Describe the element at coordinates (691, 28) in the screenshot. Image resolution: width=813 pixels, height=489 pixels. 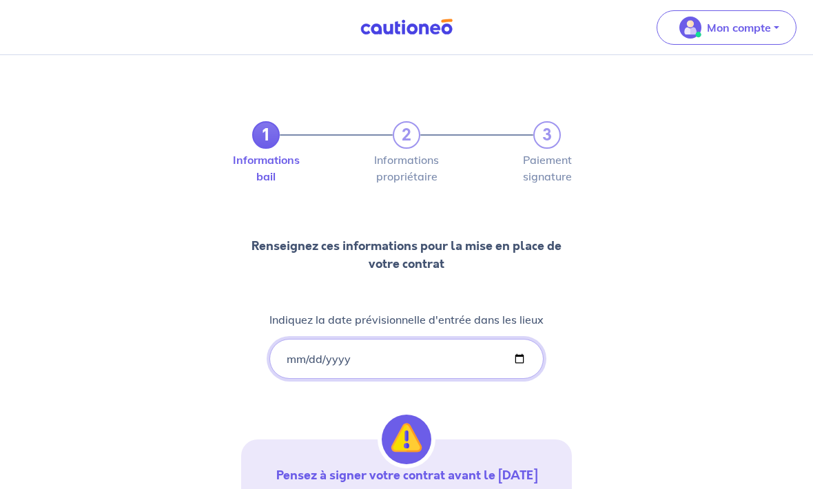
I see `img: illu_account_valid_menu.svg` at that location.